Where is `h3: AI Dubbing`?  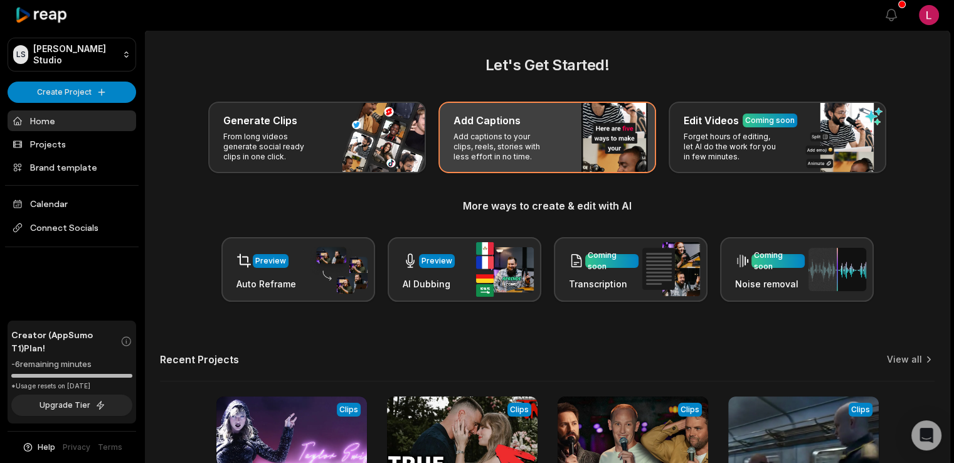
h3: AI Dubbing is located at coordinates (428, 283).